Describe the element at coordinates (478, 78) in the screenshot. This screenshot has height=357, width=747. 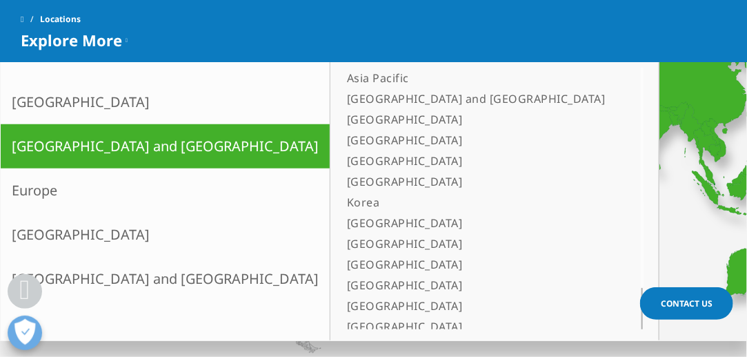
I see `a: Asia Pacific` at that location.